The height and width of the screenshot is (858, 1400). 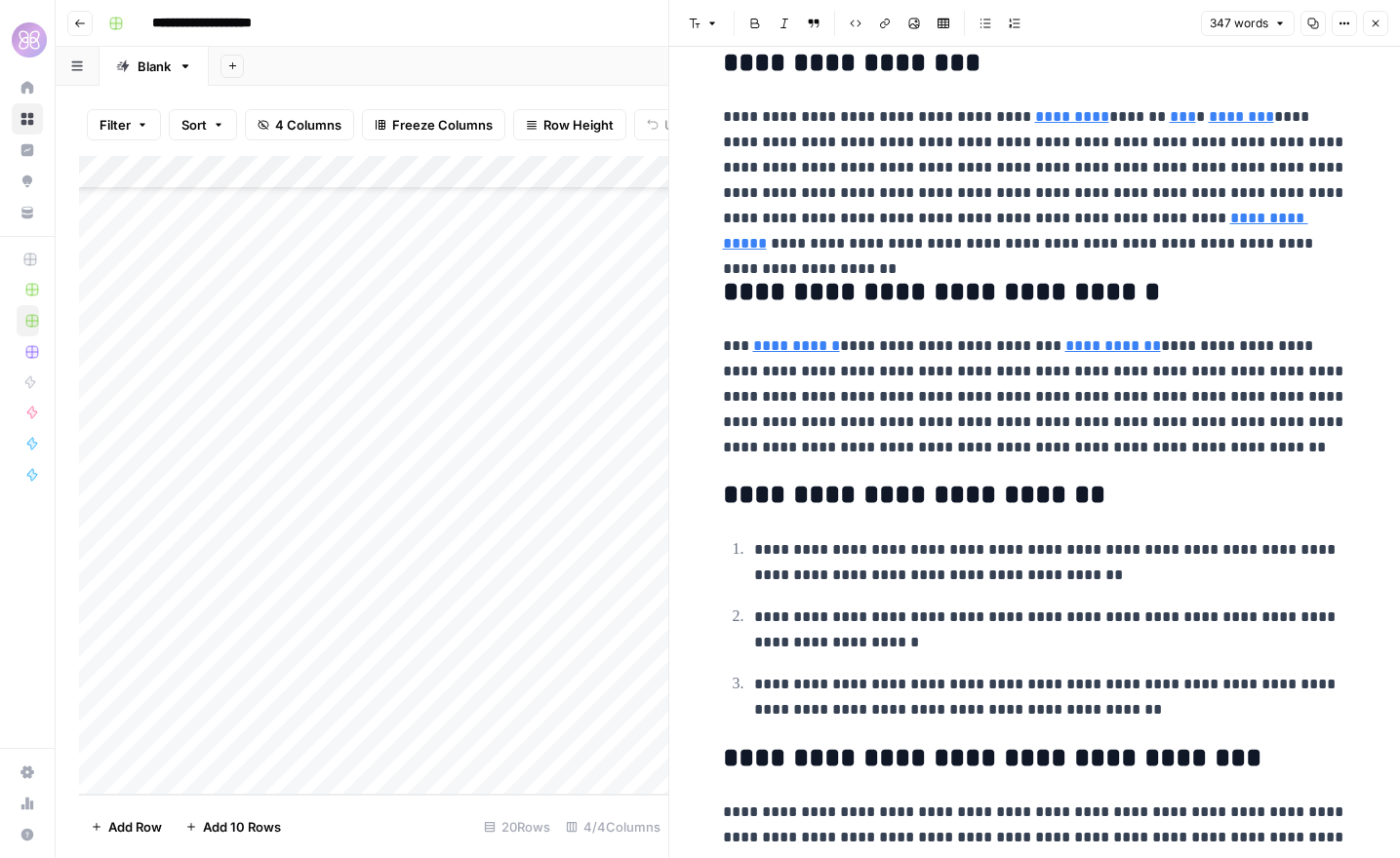 What do you see at coordinates (27, 40) in the screenshot?
I see `button: Workspace: HoneyLove` at bounding box center [27, 40].